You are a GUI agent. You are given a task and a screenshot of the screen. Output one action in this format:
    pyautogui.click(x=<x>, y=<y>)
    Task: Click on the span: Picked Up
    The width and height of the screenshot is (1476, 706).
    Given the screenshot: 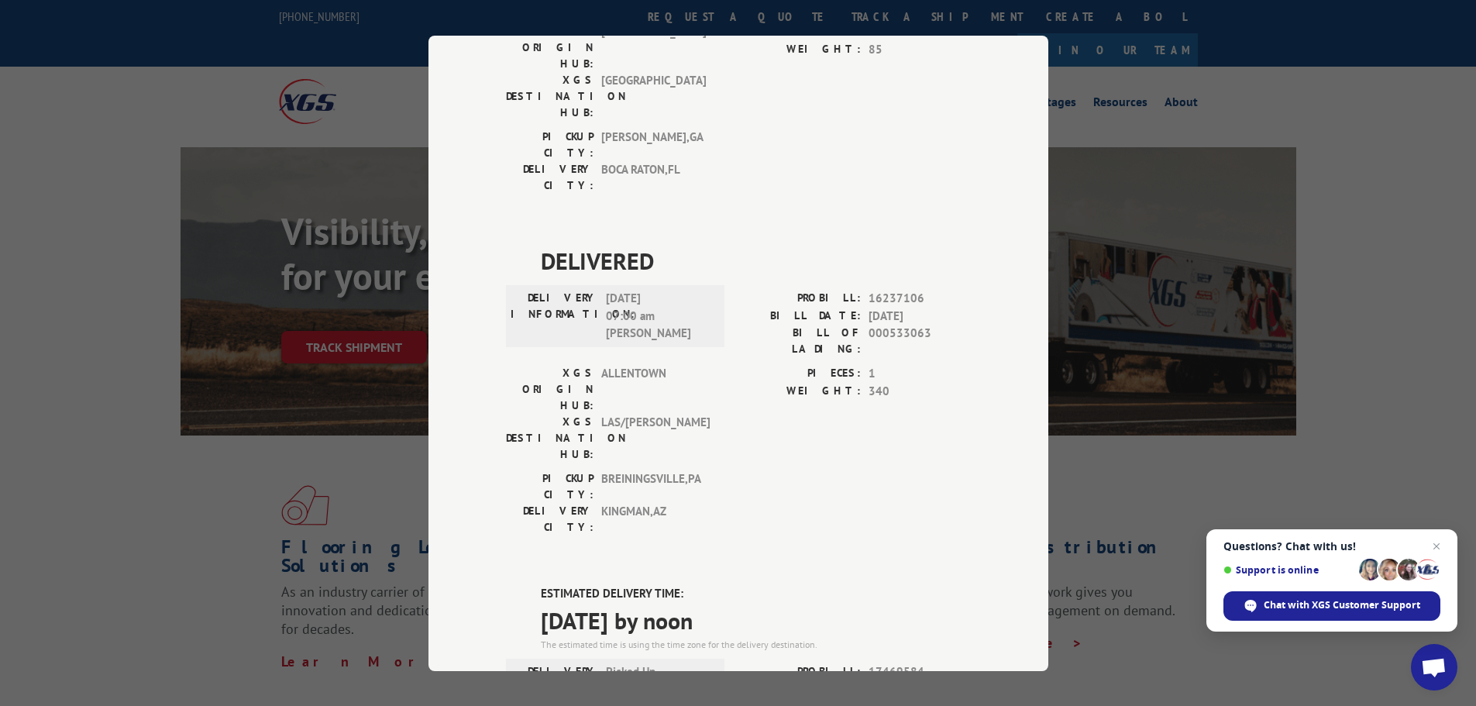 What is the action you would take?
    pyautogui.click(x=658, y=679)
    